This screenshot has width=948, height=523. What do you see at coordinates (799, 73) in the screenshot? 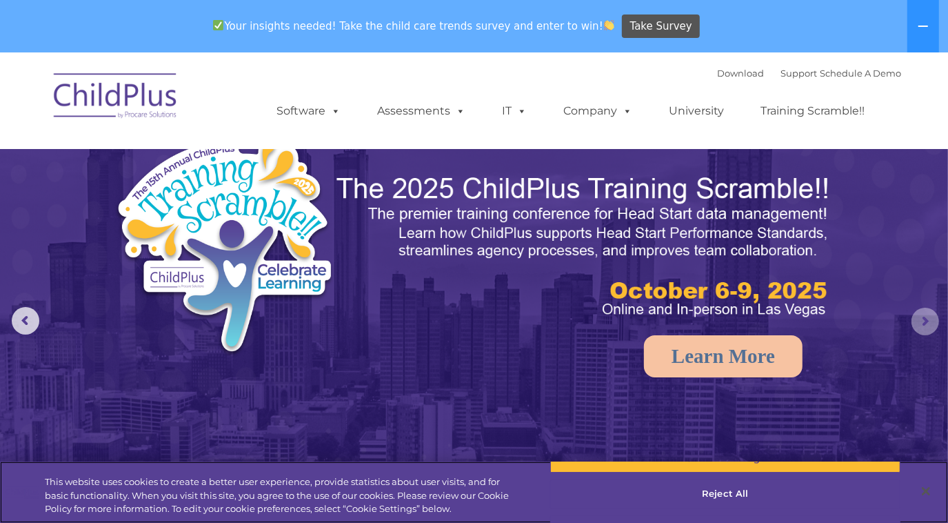
I see `a: Support` at bounding box center [799, 73].